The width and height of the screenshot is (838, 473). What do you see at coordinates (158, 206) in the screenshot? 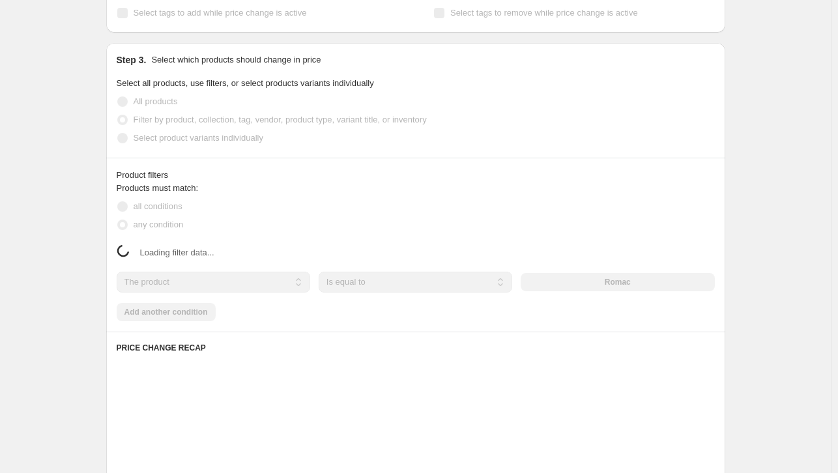
I see `span: all conditions` at bounding box center [158, 206].